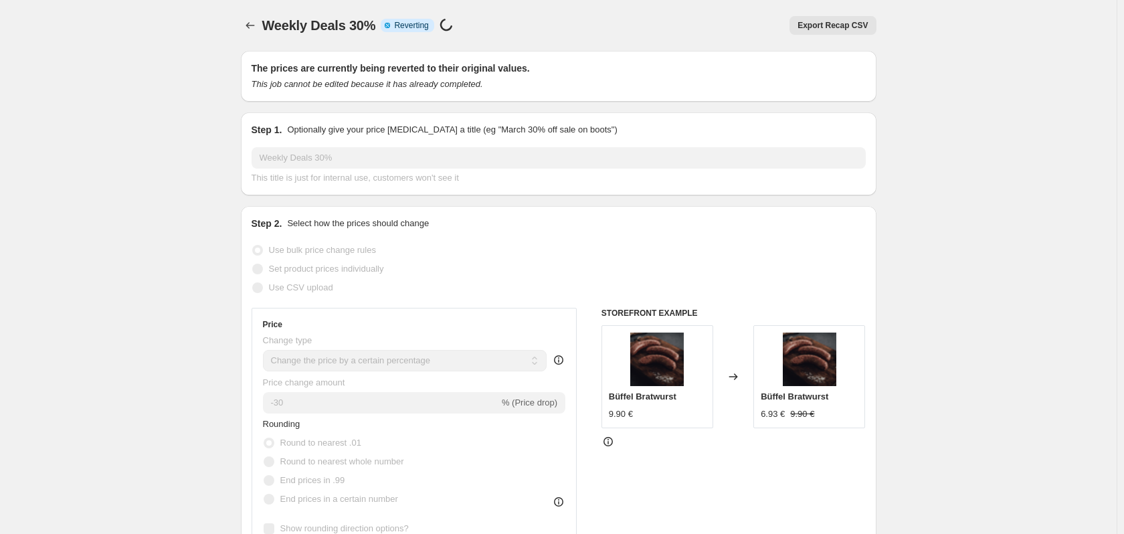 Image resolution: width=1124 pixels, height=534 pixels. I want to click on span: Weekly Deals 30%, so click(319, 25).